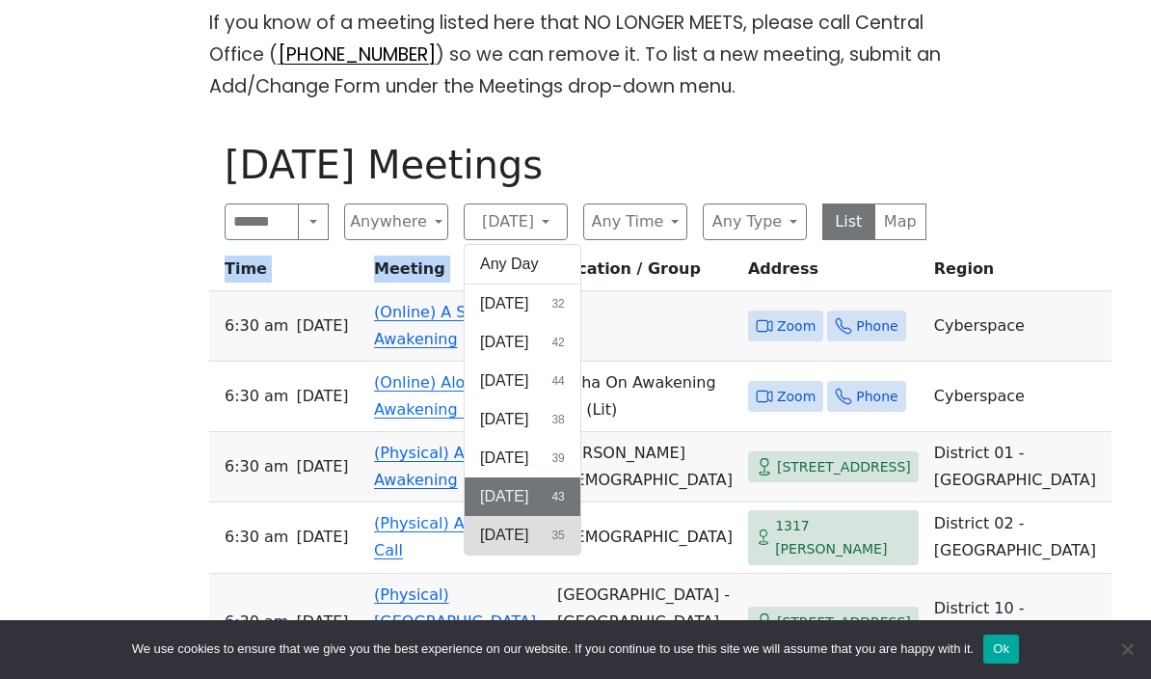 This screenshot has width=1151, height=679. What do you see at coordinates (313, 222) in the screenshot?
I see `button: Search` at bounding box center [313, 222].